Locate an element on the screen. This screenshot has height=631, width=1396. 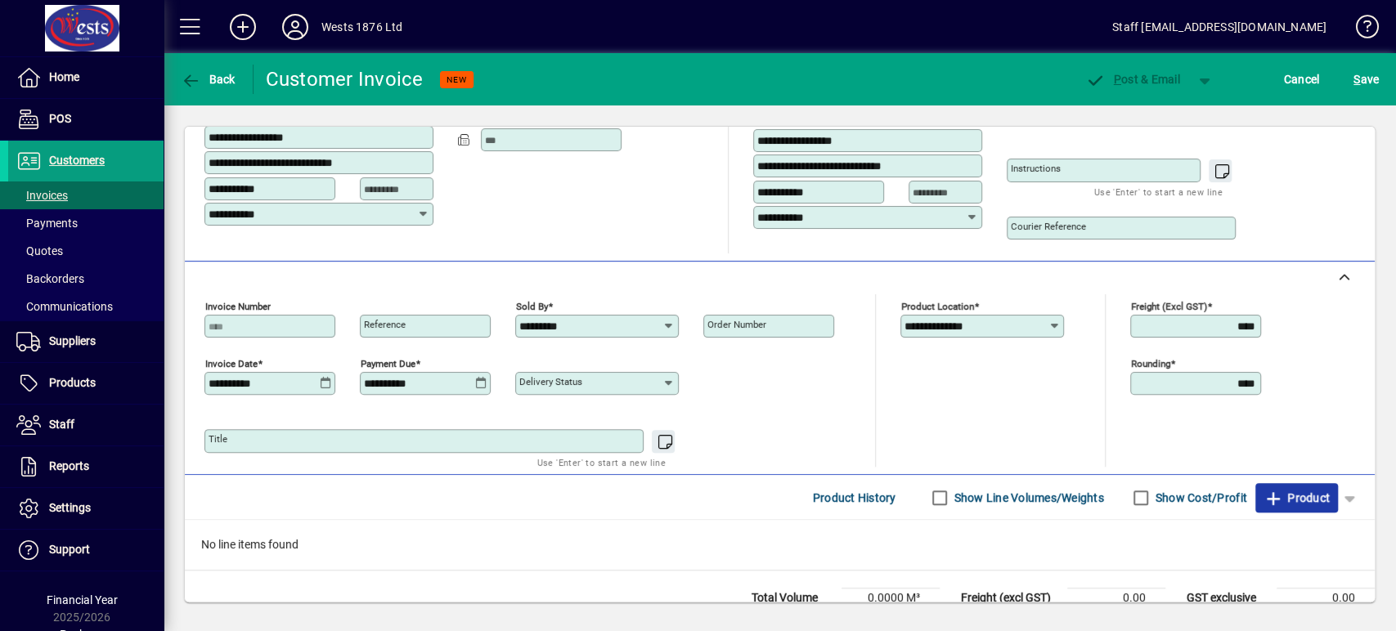
td: GST exclusive is located at coordinates (1228, 599).